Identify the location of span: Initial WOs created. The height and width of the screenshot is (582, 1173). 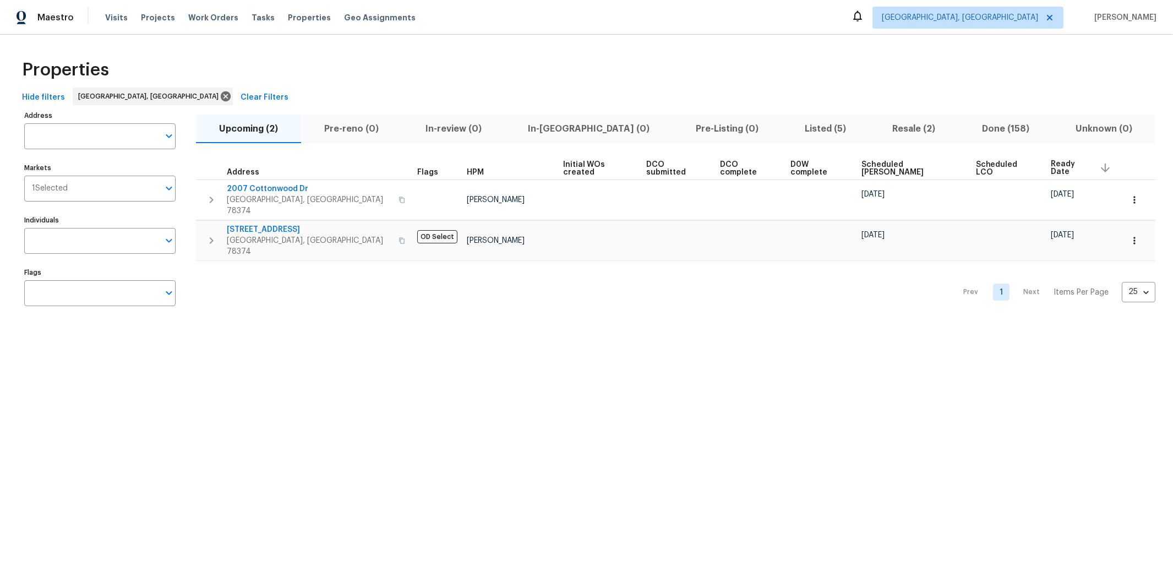
(595, 168).